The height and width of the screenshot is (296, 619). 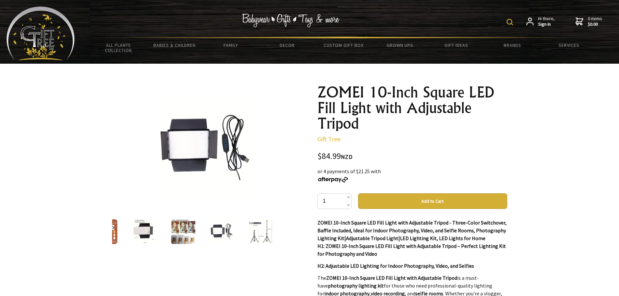 What do you see at coordinates (595, 21) in the screenshot?
I see `span: 0 items` at bounding box center [595, 21].